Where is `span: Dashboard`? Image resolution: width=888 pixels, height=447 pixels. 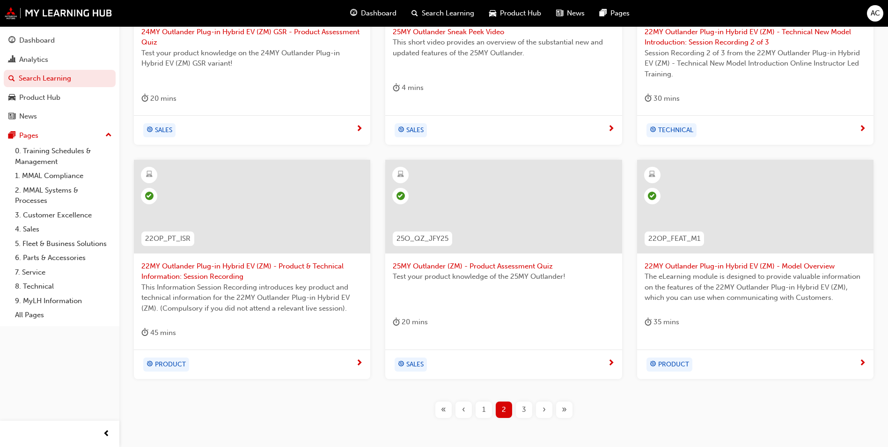
span: Dashboard is located at coordinates (379, 13).